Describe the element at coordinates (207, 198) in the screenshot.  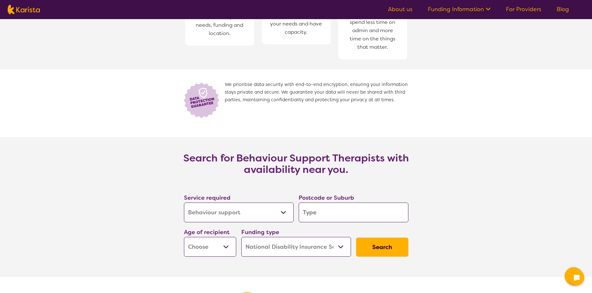
I see `label: Service required` at that location.